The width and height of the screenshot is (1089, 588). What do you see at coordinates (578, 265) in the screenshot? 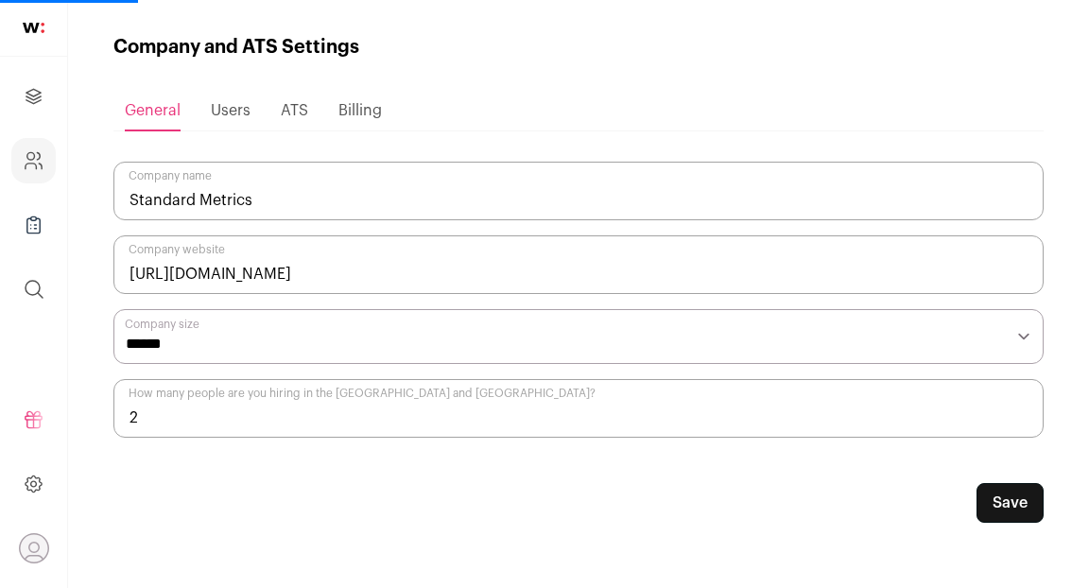
I see `input: Company website` at bounding box center [578, 265].